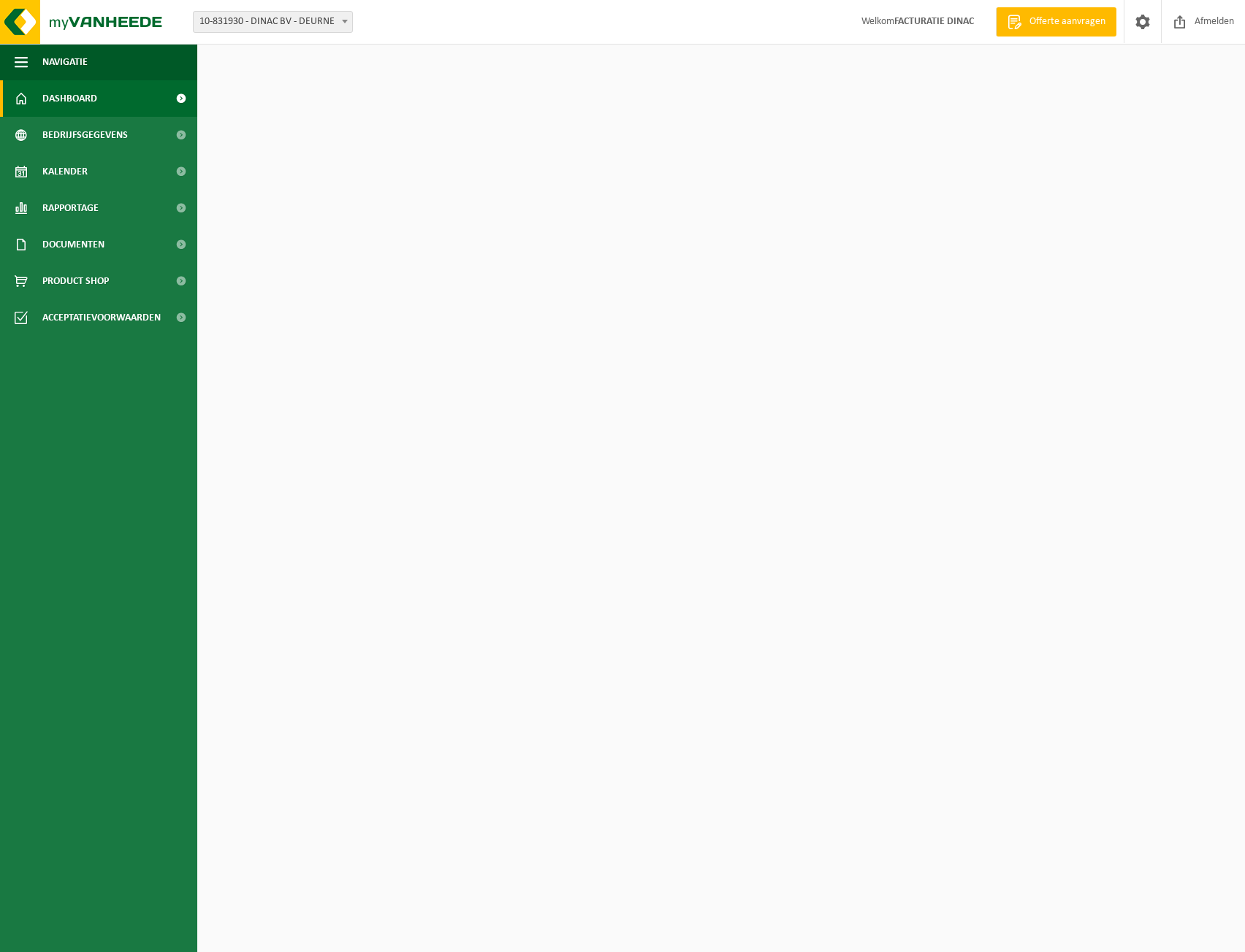  Describe the element at coordinates (1068, 22) in the screenshot. I see `span: Offerte aanvragen` at that location.